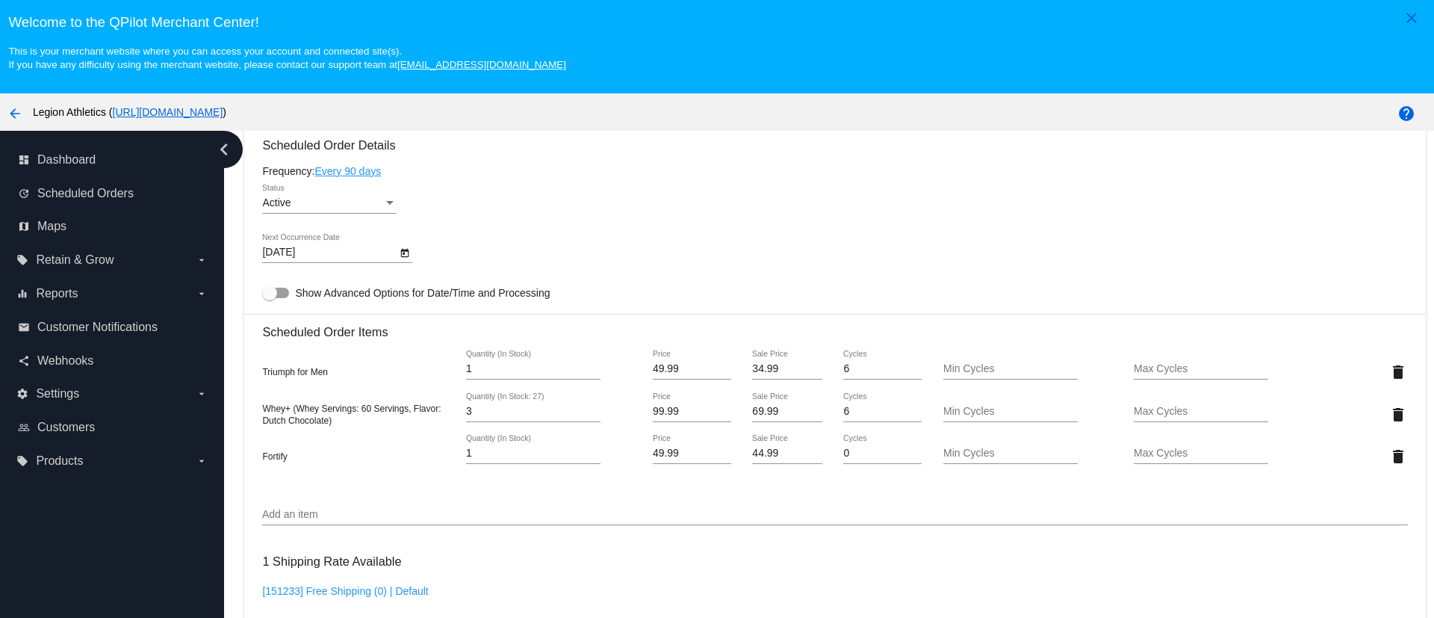  I want to click on i: update, so click(24, 194).